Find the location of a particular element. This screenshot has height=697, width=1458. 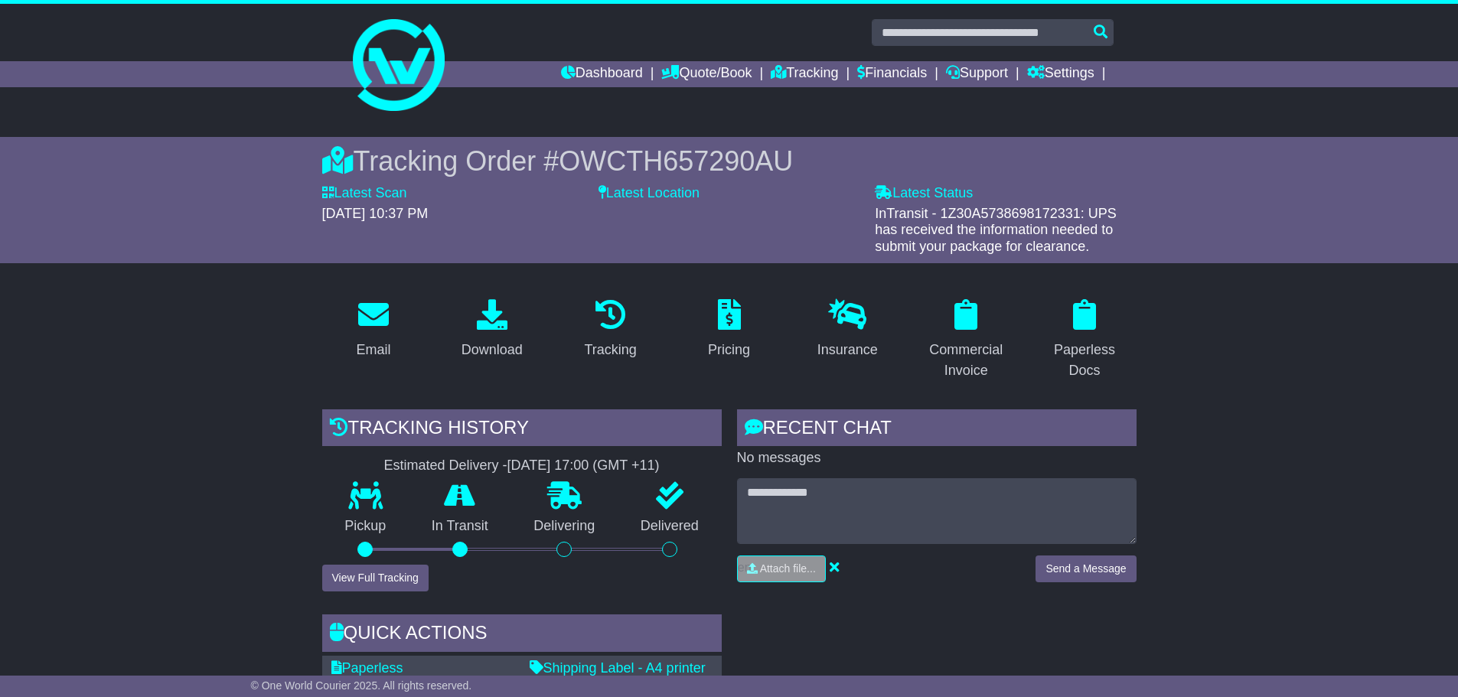

label: Latest Location is located at coordinates (649, 194).